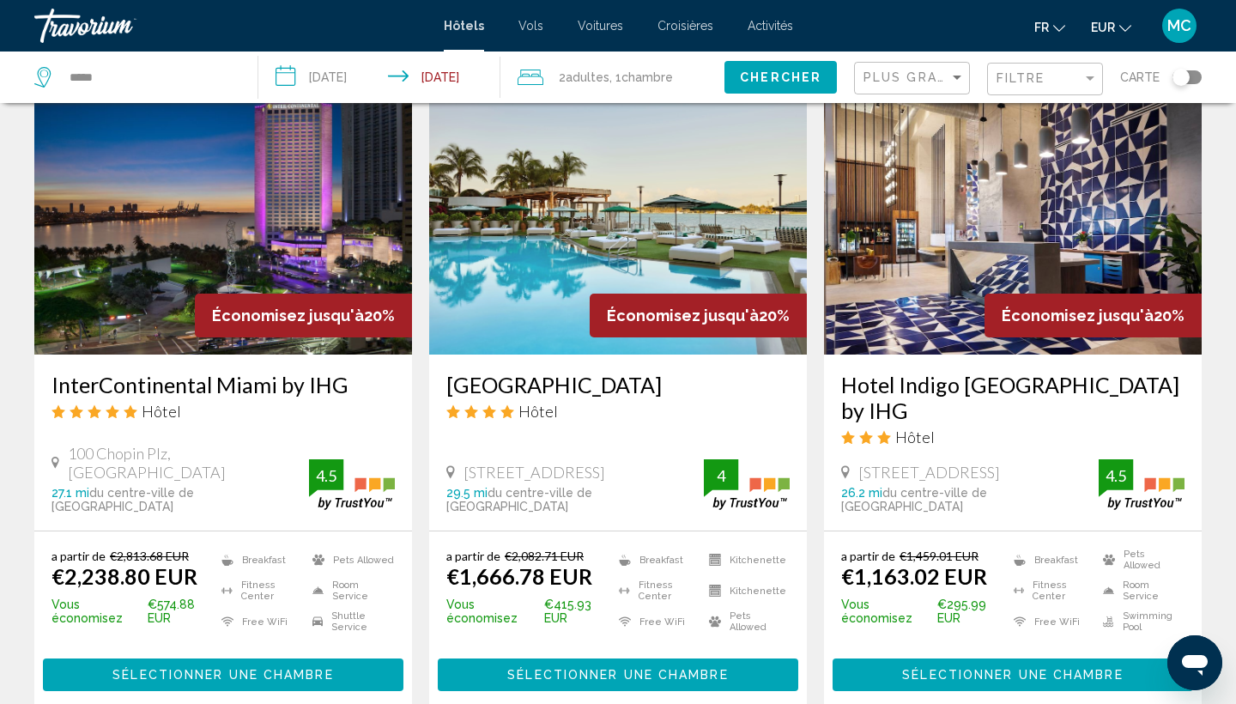 This screenshot has width=1236, height=704. Describe the element at coordinates (745, 590) in the screenshot. I see `li: Kitchenette` at that location.